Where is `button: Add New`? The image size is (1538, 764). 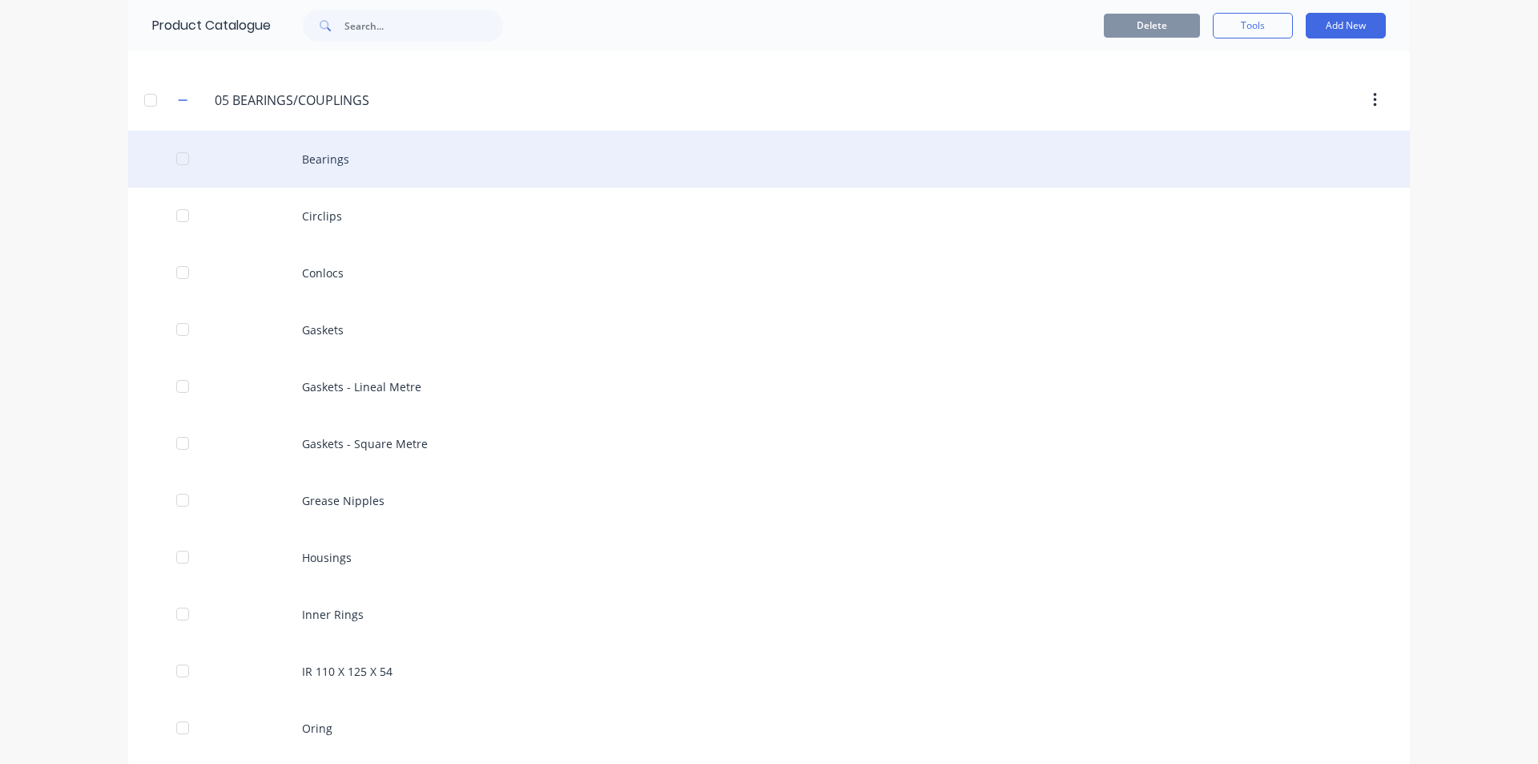
button: Add New is located at coordinates (1346, 26).